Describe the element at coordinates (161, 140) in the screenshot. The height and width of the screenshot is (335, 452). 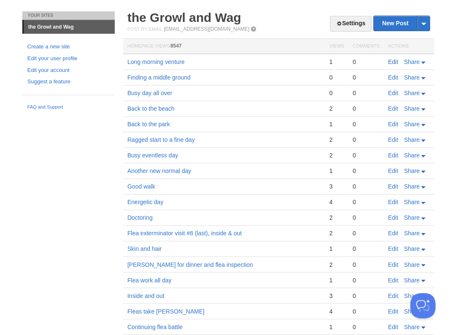
I see `a: Ragged start to a fine day` at that location.